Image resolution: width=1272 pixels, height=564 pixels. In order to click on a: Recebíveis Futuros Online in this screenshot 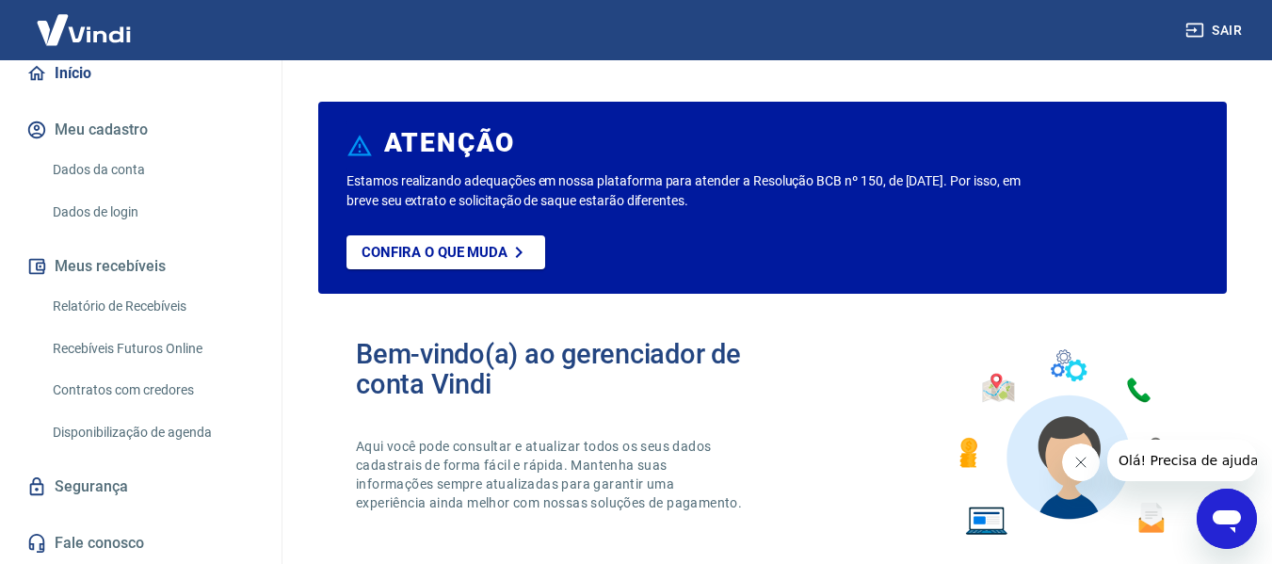, I will do `click(152, 348)`.